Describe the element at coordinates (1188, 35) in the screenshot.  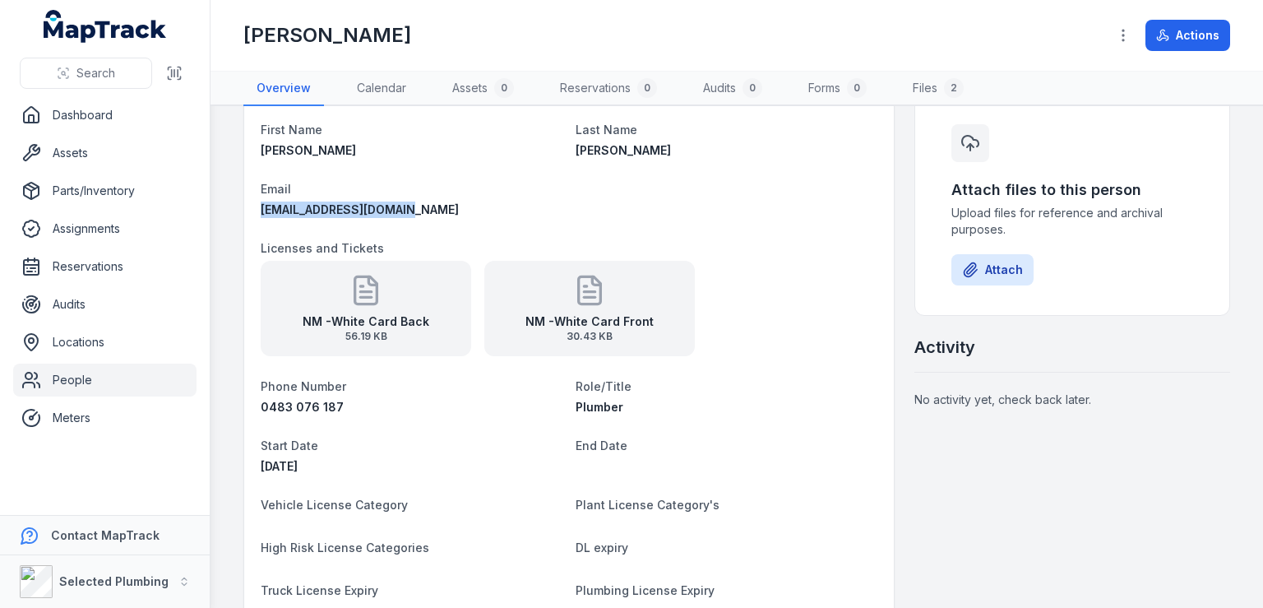
I see `button: Actions` at that location.